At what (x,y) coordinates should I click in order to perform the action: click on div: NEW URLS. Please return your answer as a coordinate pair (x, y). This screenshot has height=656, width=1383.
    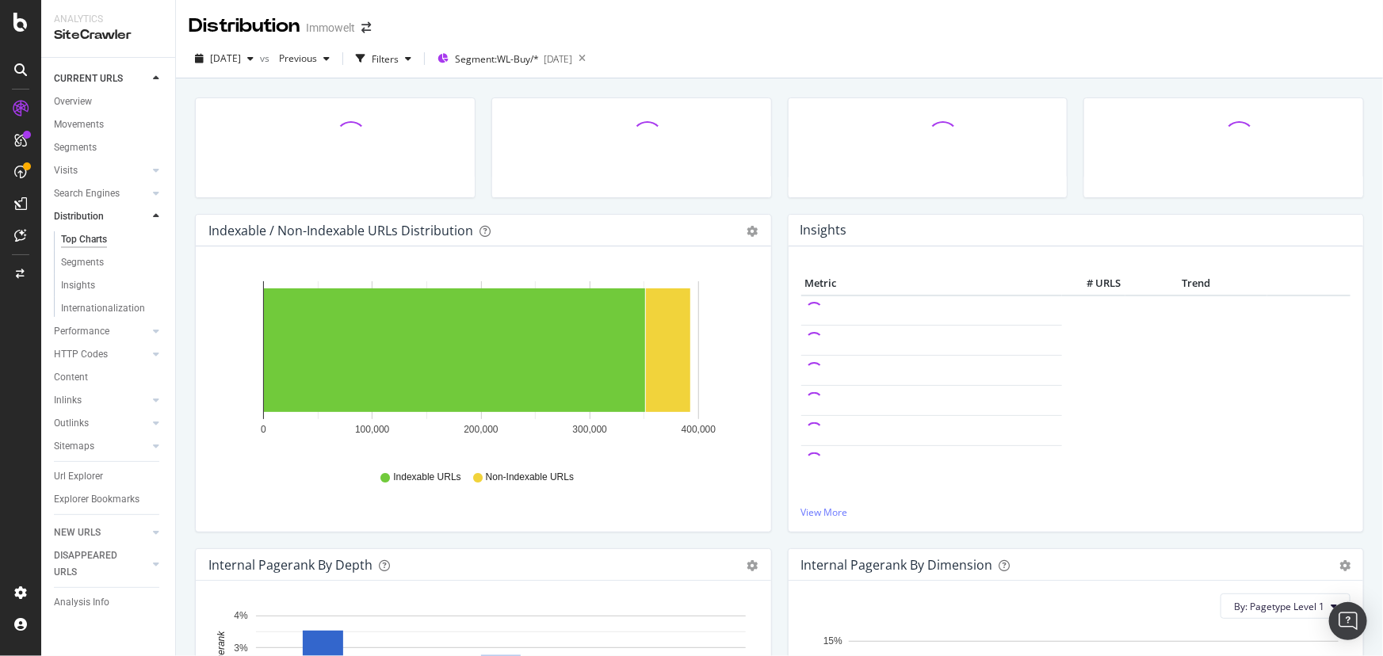
    Looking at the image, I should click on (77, 533).